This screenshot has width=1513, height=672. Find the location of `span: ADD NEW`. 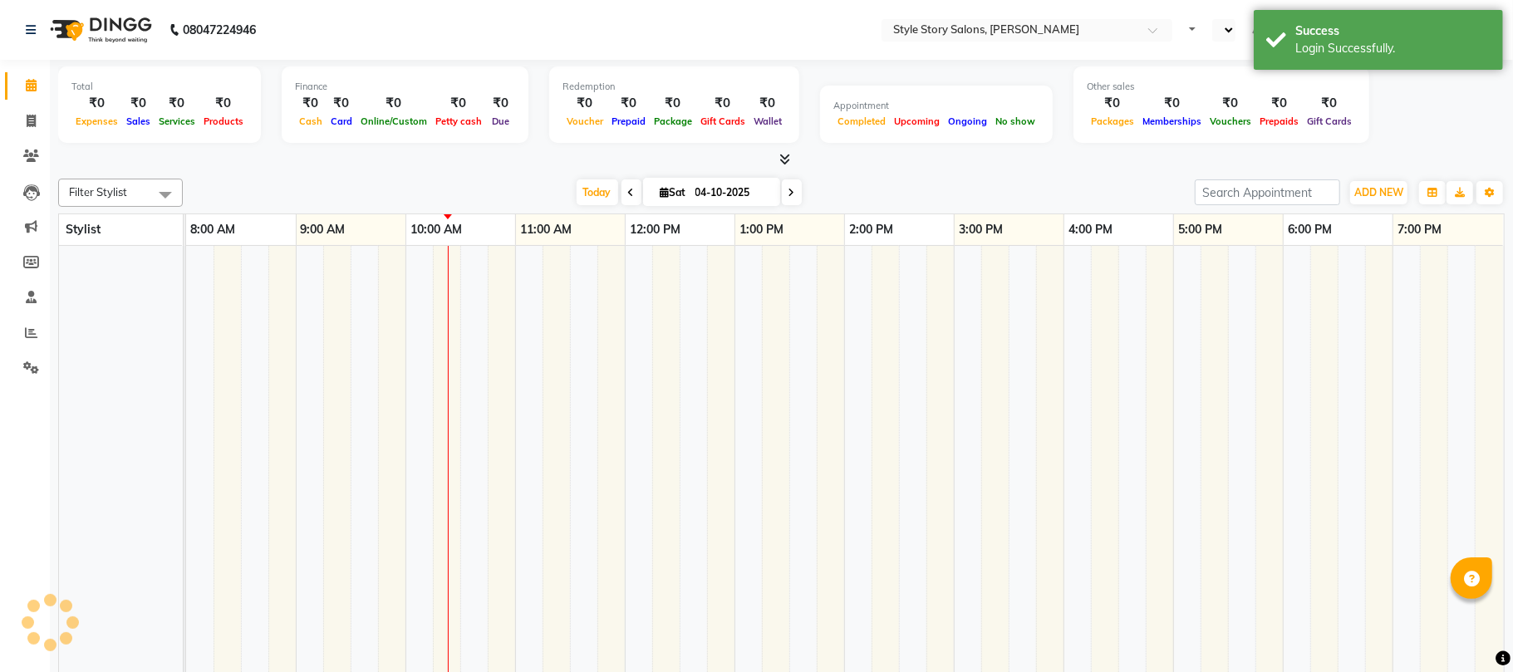

span: ADD NEW is located at coordinates (1379, 192).